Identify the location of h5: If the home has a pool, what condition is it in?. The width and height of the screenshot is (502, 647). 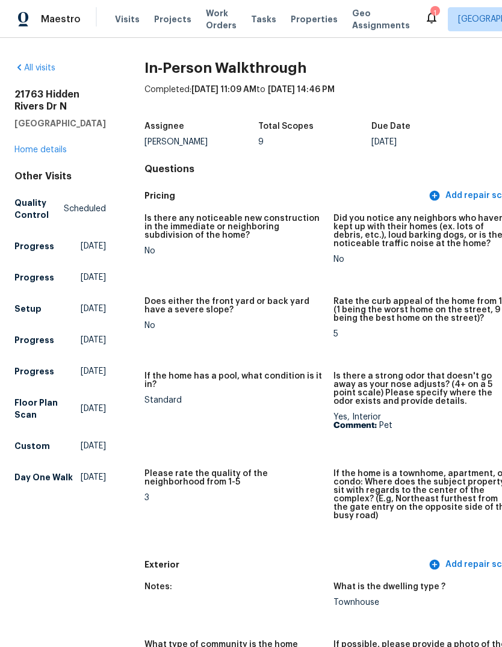
(234, 381).